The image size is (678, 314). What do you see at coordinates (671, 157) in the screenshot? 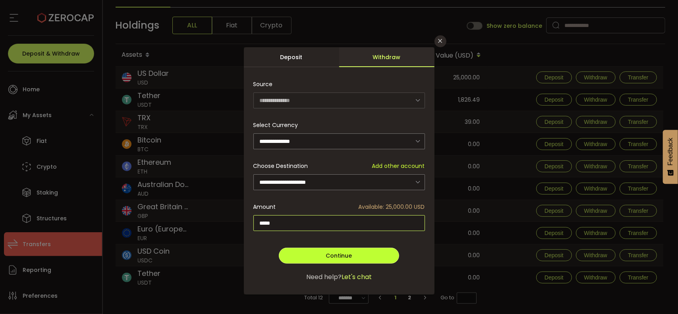
I see `button: Feedback - Show survey` at bounding box center [671, 157].